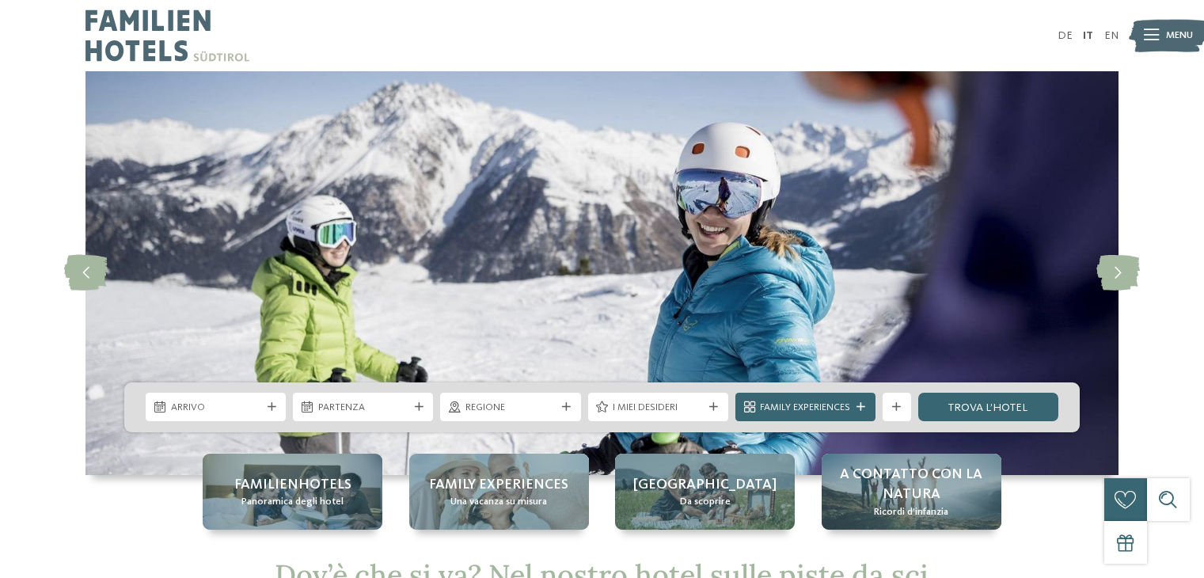  I want to click on img: Hotel sulle piste da sci per bambini: divertimento senza confini, so click(601, 273).